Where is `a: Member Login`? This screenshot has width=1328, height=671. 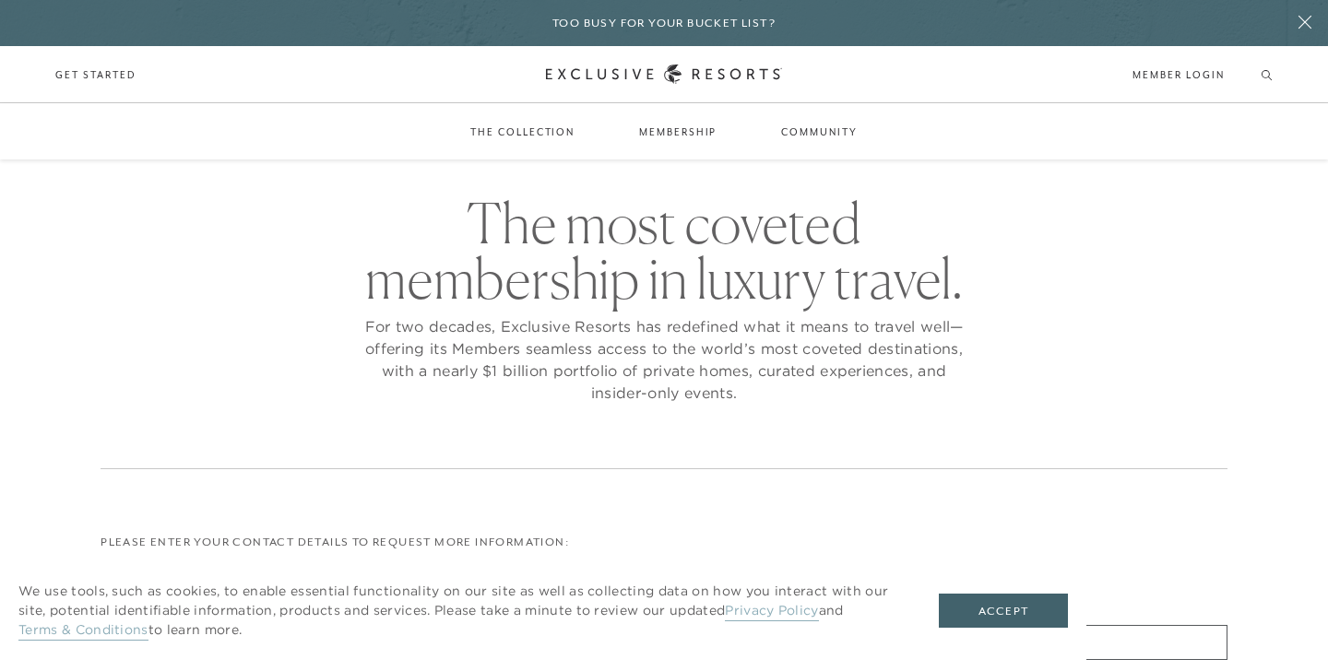
a: Member Login is located at coordinates (1177, 75).